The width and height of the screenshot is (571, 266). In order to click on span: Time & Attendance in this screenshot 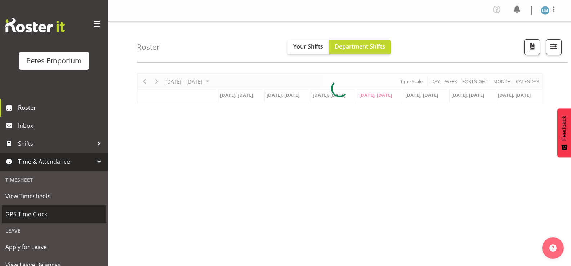, I will do `click(56, 162)`.